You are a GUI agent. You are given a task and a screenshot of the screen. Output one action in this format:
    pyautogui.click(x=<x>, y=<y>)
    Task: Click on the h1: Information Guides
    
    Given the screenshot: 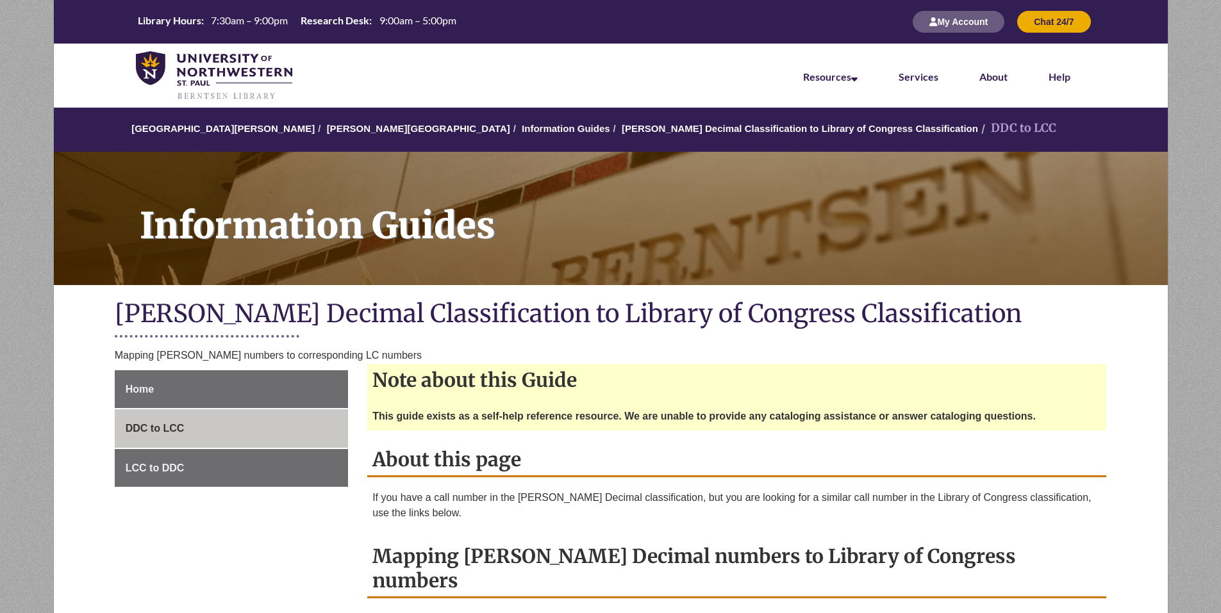 What is the action you would take?
    pyautogui.click(x=647, y=210)
    